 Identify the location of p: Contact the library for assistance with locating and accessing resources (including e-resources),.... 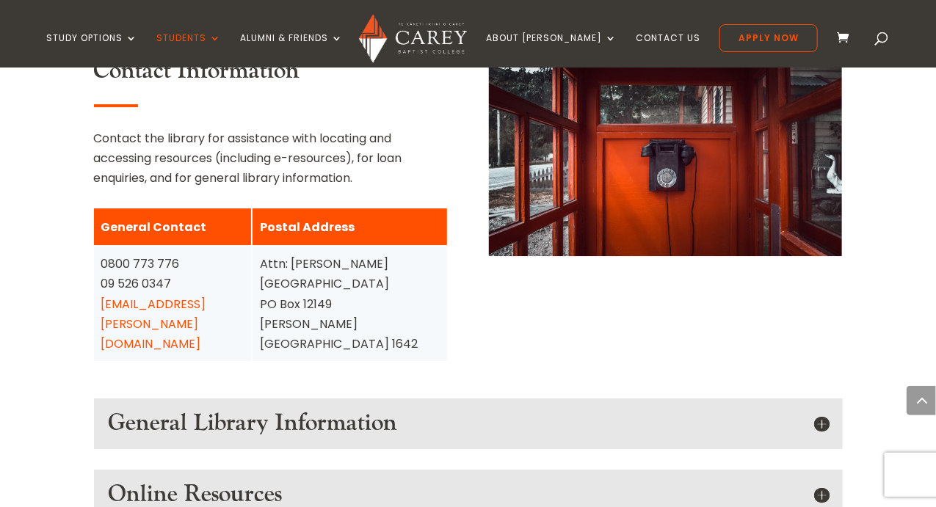
(271, 159).